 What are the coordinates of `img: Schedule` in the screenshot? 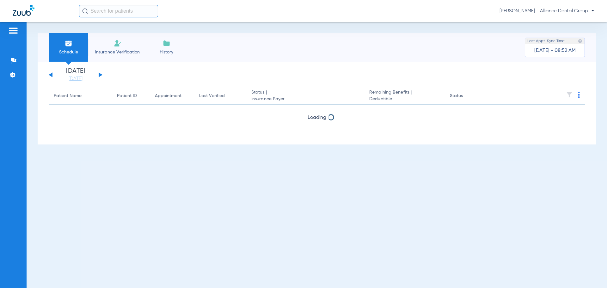 It's located at (69, 43).